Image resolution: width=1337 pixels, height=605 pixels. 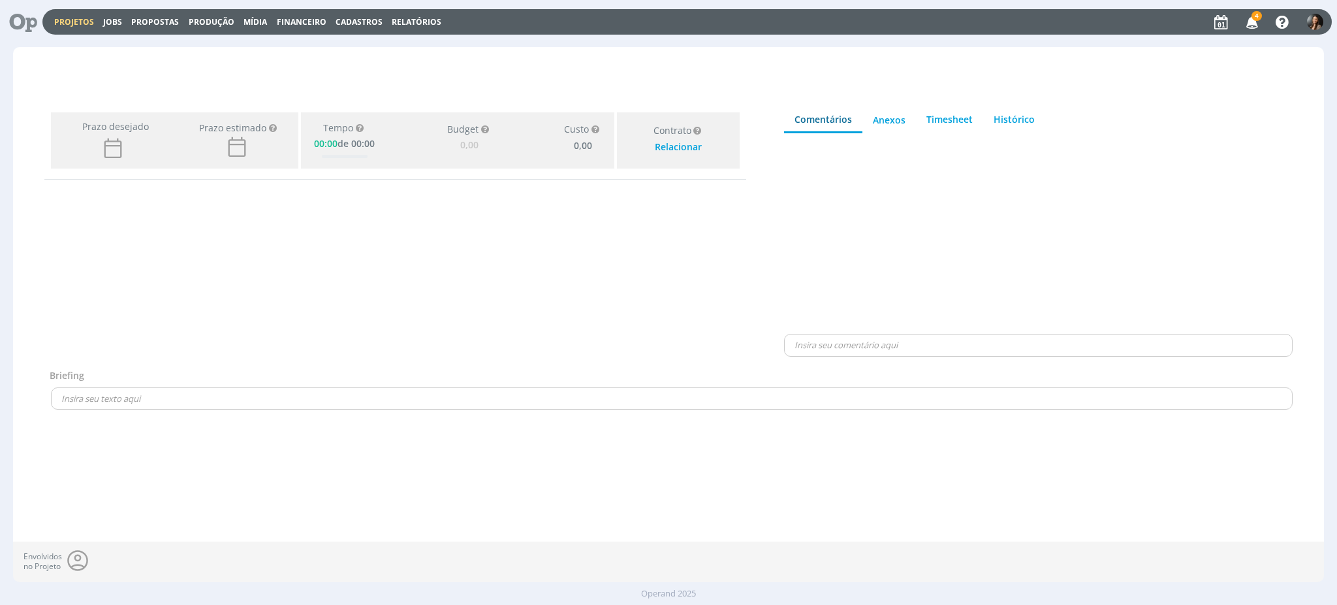 What do you see at coordinates (823, 120) in the screenshot?
I see `a: Comentários` at bounding box center [823, 120].